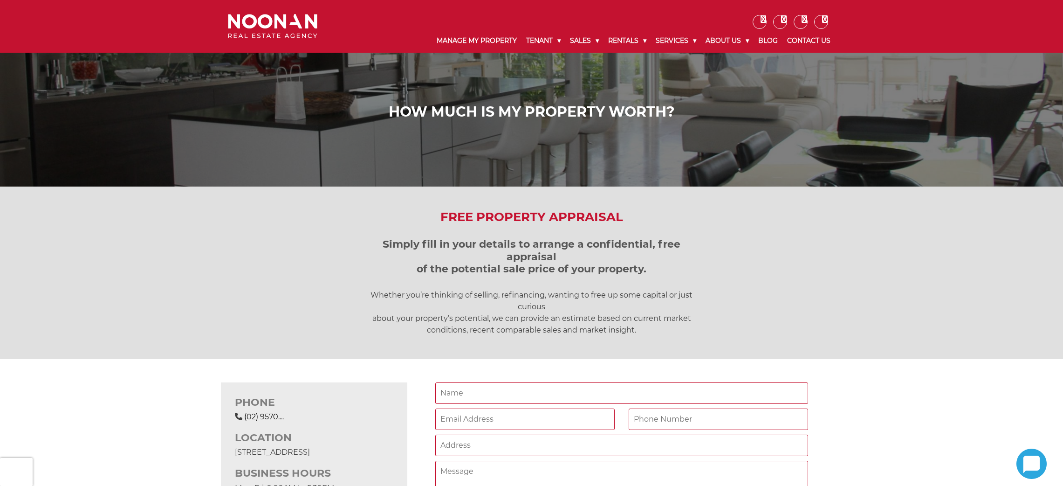 This screenshot has width=1063, height=486. What do you see at coordinates (532, 312) in the screenshot?
I see `p: Whether you’re thinking of selling, refinancing, wanting to free up some capital or just curious ...` at bounding box center [532, 312].